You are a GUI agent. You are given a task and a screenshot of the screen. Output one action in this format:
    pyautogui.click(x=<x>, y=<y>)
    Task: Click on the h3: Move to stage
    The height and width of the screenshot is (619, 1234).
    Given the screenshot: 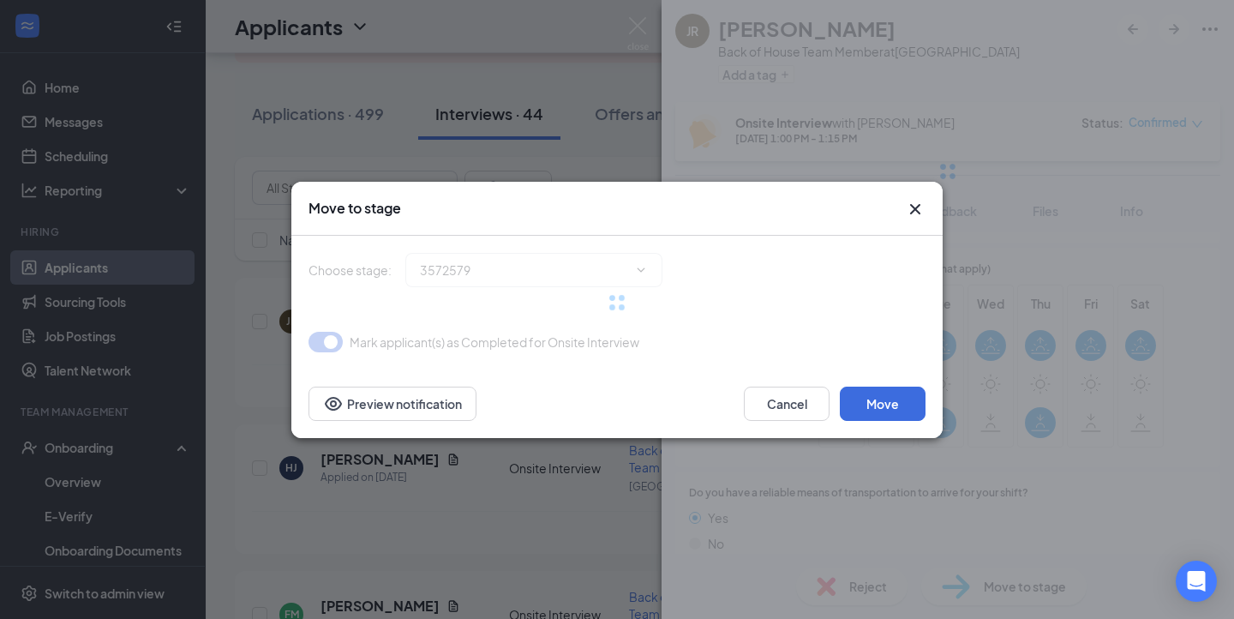 What is the action you would take?
    pyautogui.click(x=355, y=208)
    